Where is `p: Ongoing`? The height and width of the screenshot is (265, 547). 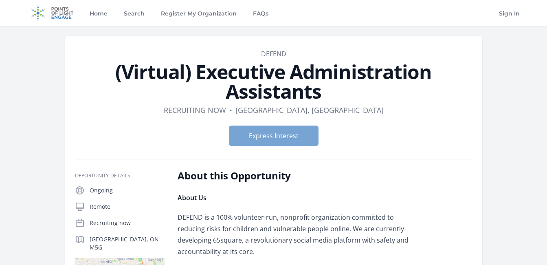
p: Ongoing is located at coordinates (127, 190).